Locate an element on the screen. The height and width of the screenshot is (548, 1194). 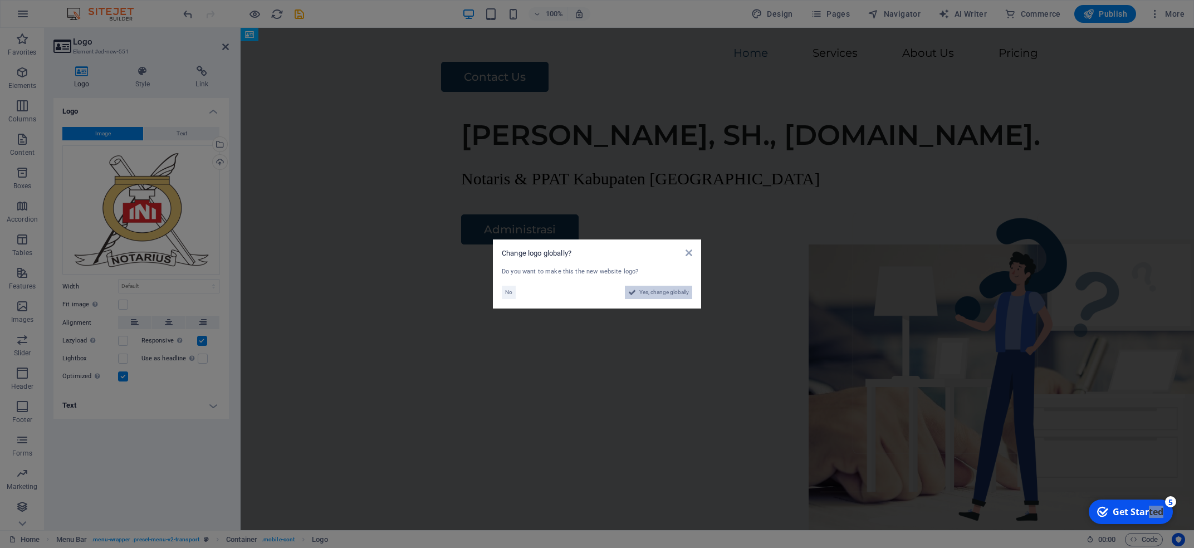
span: Change logo globally? is located at coordinates (536, 253).